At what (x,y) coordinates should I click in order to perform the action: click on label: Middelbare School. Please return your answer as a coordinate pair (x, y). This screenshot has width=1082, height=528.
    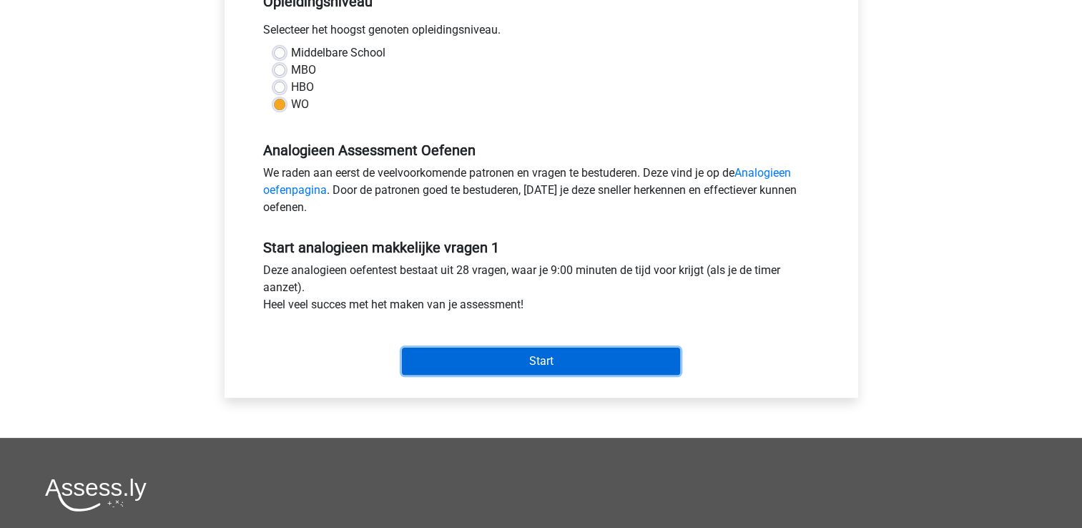
    Looking at the image, I should click on (338, 53).